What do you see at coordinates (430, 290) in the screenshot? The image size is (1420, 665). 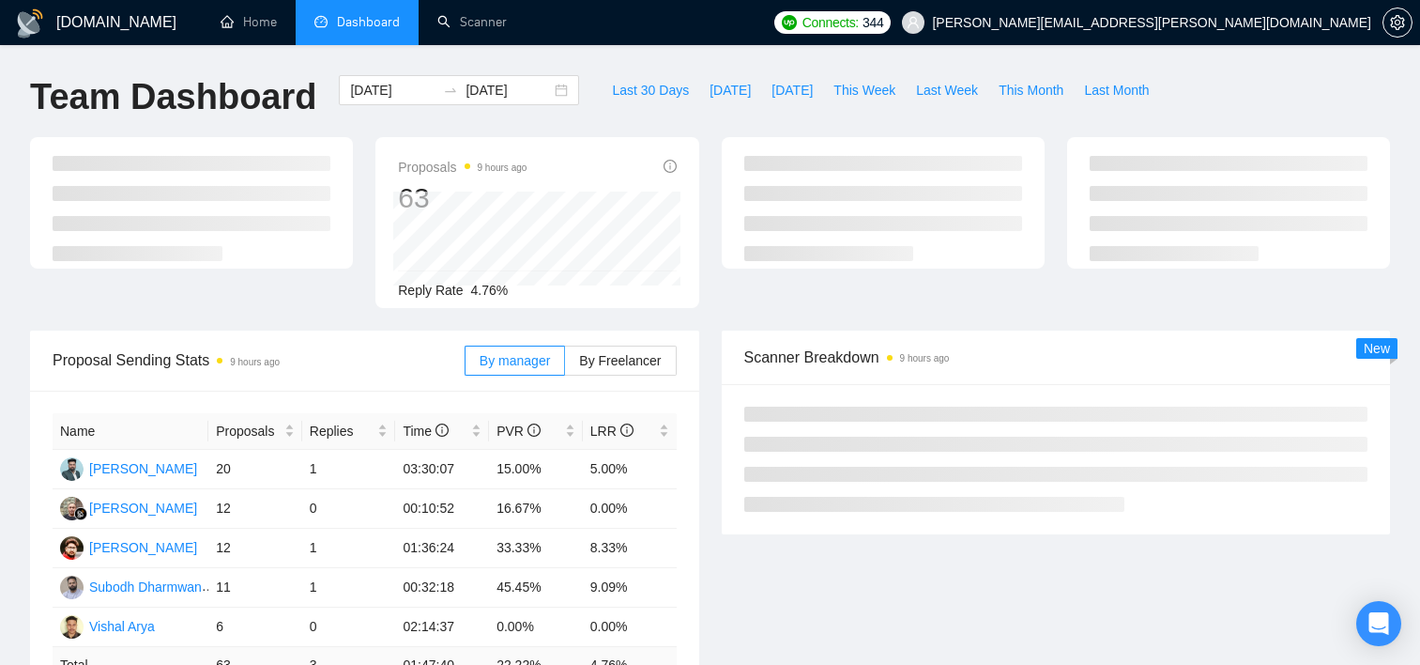 I see `span: Reply Rate` at bounding box center [430, 290].